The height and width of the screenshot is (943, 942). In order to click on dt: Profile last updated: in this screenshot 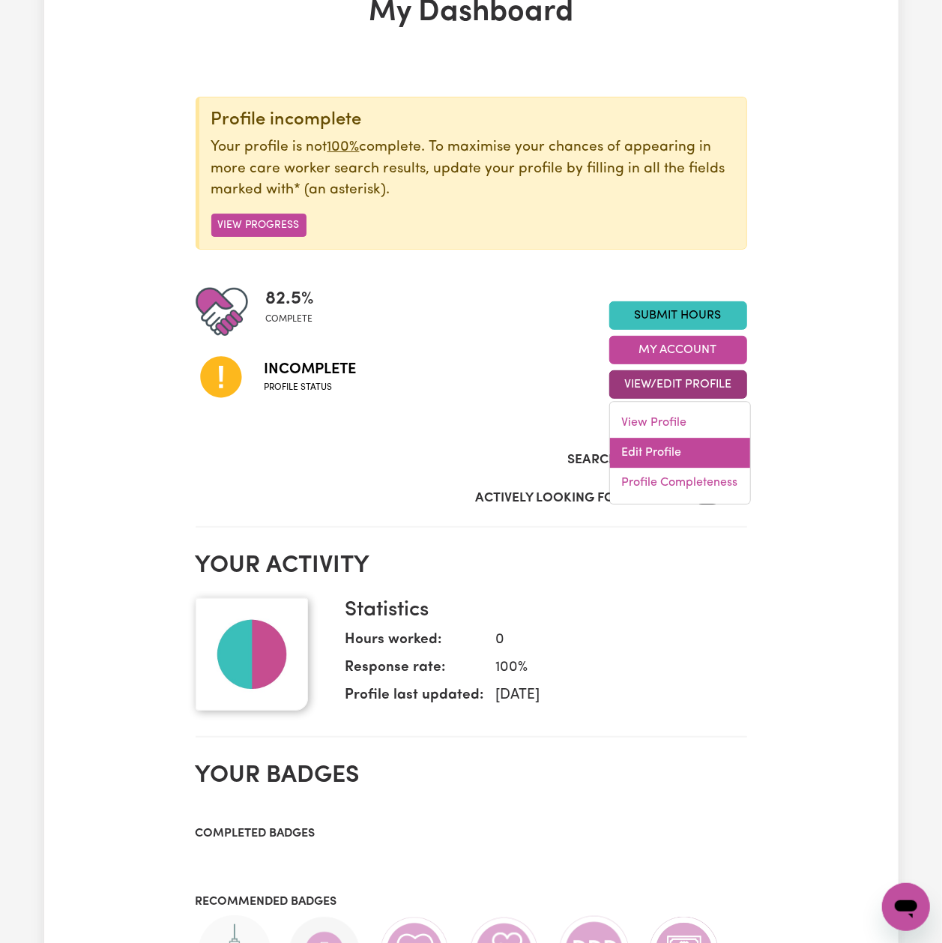, I will do `click(415, 699)`.